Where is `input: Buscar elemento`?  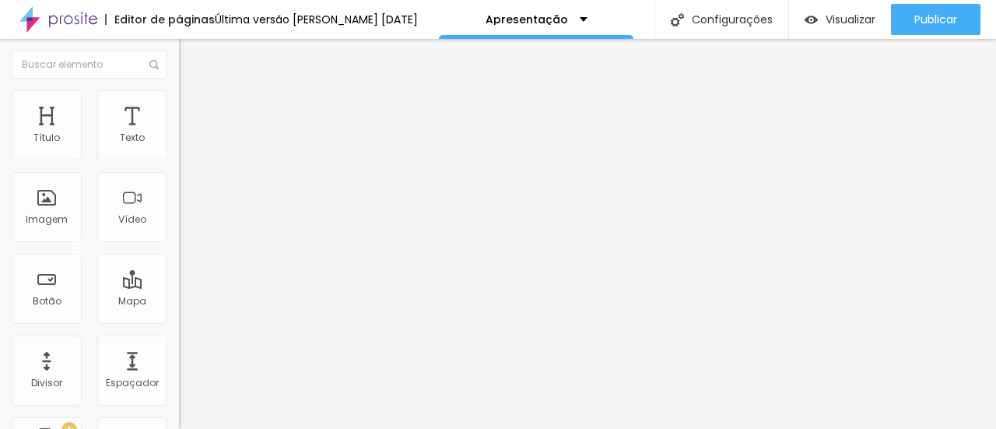 input: Buscar elemento is located at coordinates (89, 65).